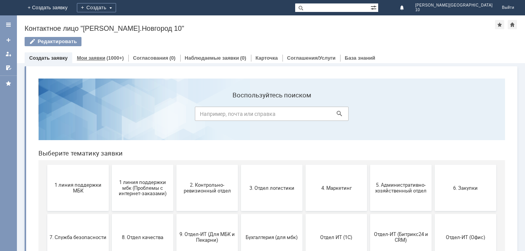 The width and height of the screenshot is (525, 251). Describe the element at coordinates (46, 115) in the screenshot. I see `button: 1 линия поддержки МБК` at that location.